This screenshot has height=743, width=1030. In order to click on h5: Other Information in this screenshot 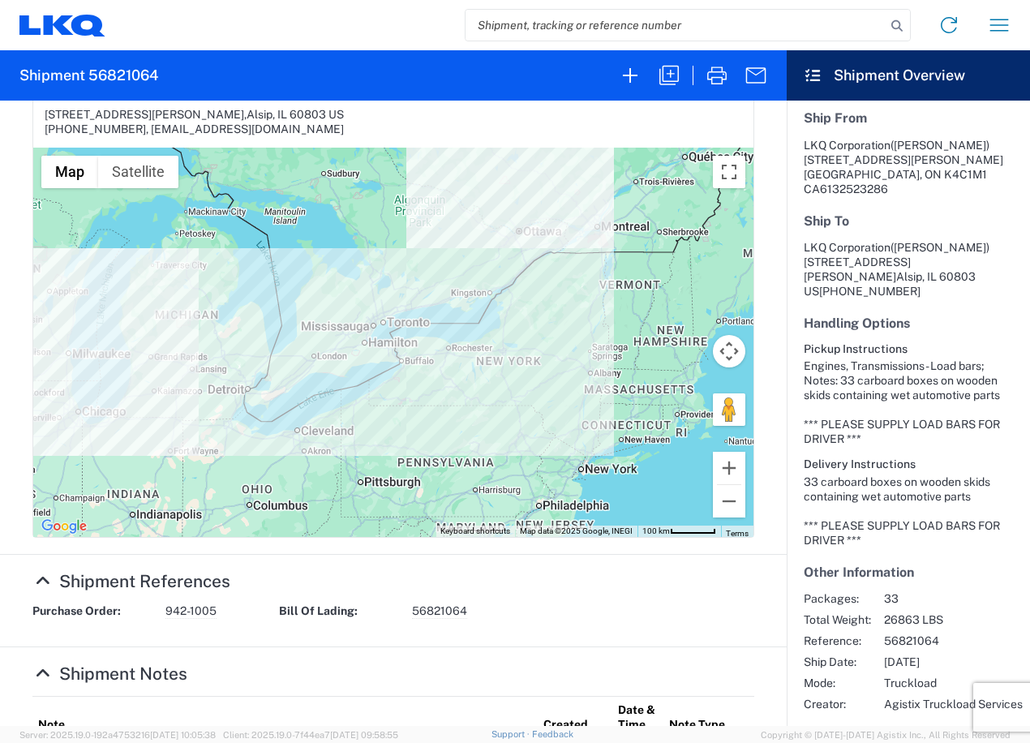, I will do `click(909, 572)`.